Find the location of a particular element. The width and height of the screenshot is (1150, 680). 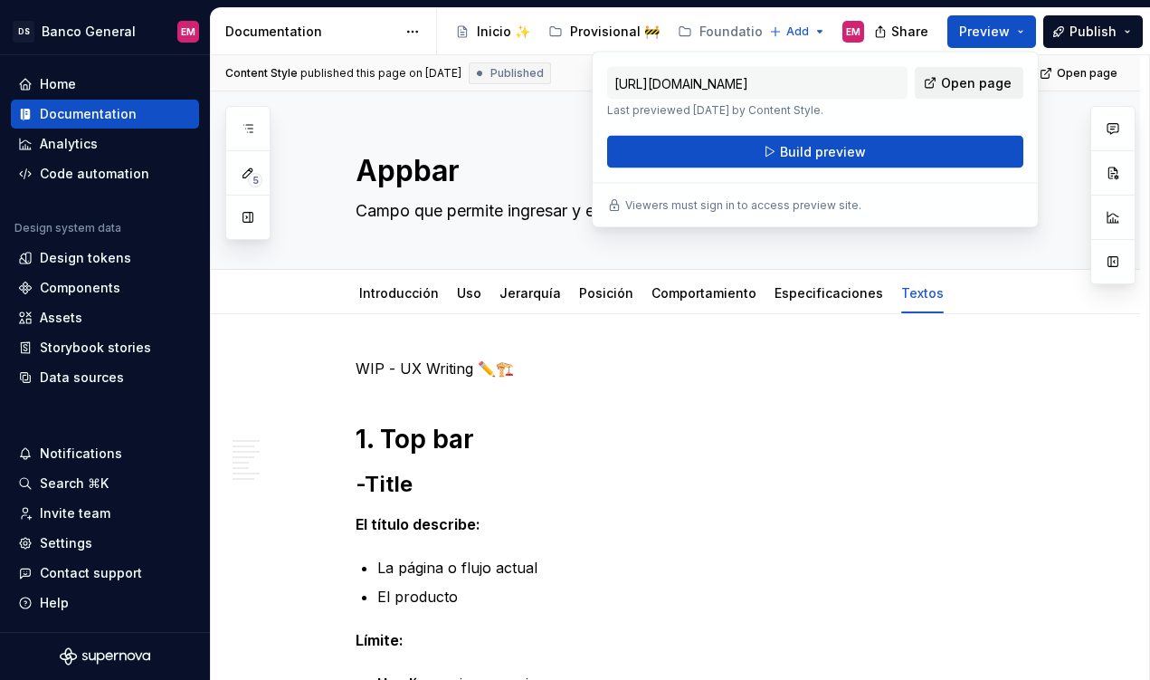

button: Contact support is located at coordinates (105, 573).